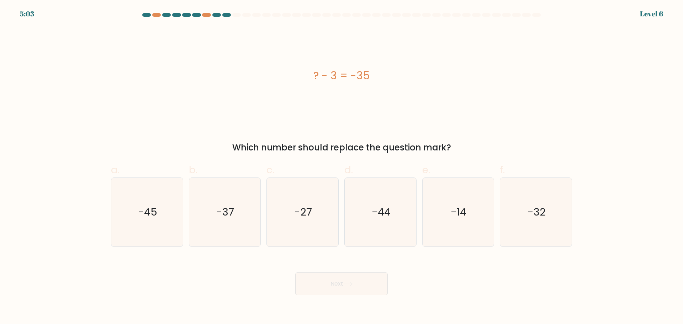  What do you see at coordinates (651, 14) in the screenshot?
I see `div: Level 6` at bounding box center [651, 14].